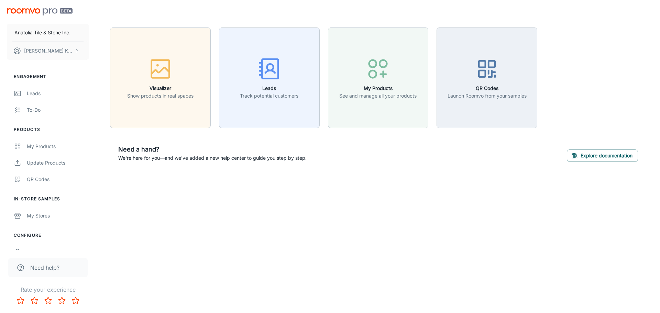 The image size is (660, 313). I want to click on h6: My Products, so click(378, 88).